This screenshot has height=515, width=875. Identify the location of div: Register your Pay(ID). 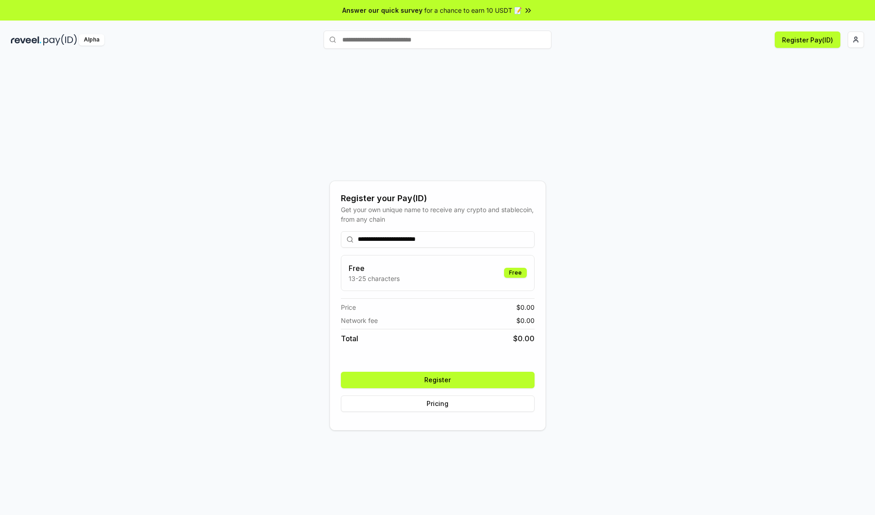
(438, 198).